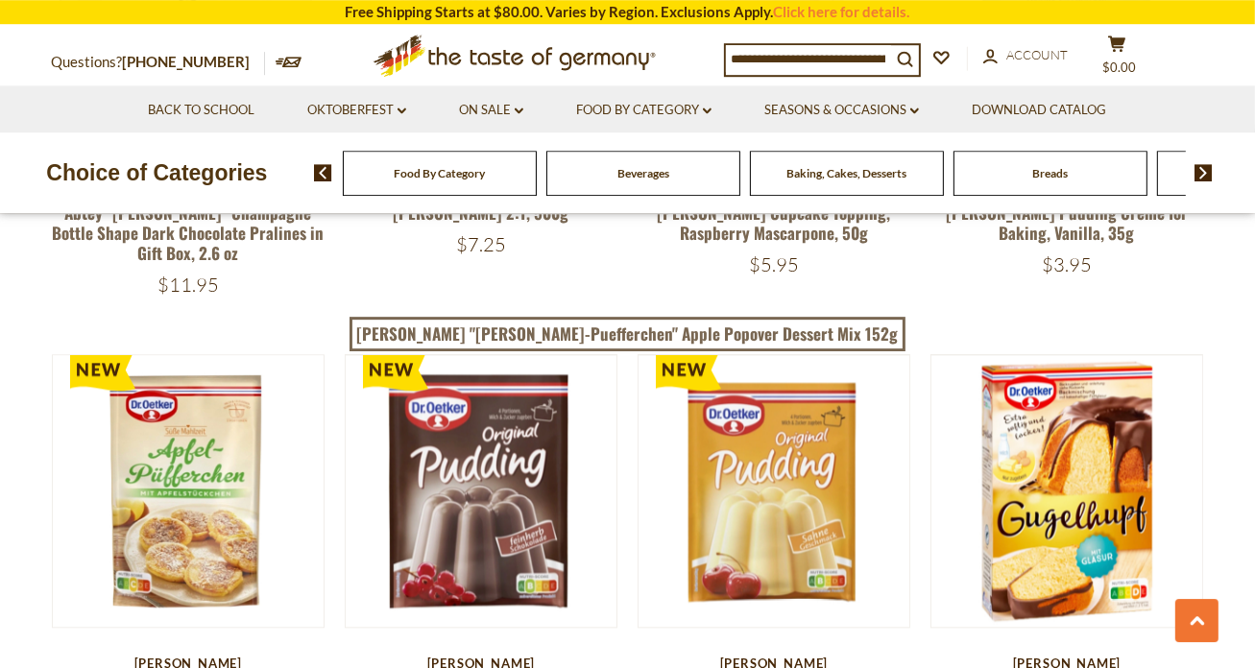 This screenshot has height=668, width=1255. Describe the element at coordinates (842, 12) in the screenshot. I see `a: Click here for details.` at that location.